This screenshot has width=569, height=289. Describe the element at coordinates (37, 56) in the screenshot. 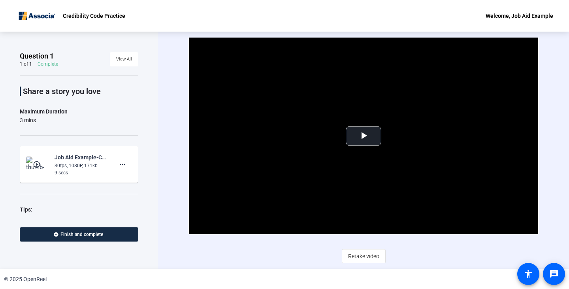

I see `span: Question 1` at that location.